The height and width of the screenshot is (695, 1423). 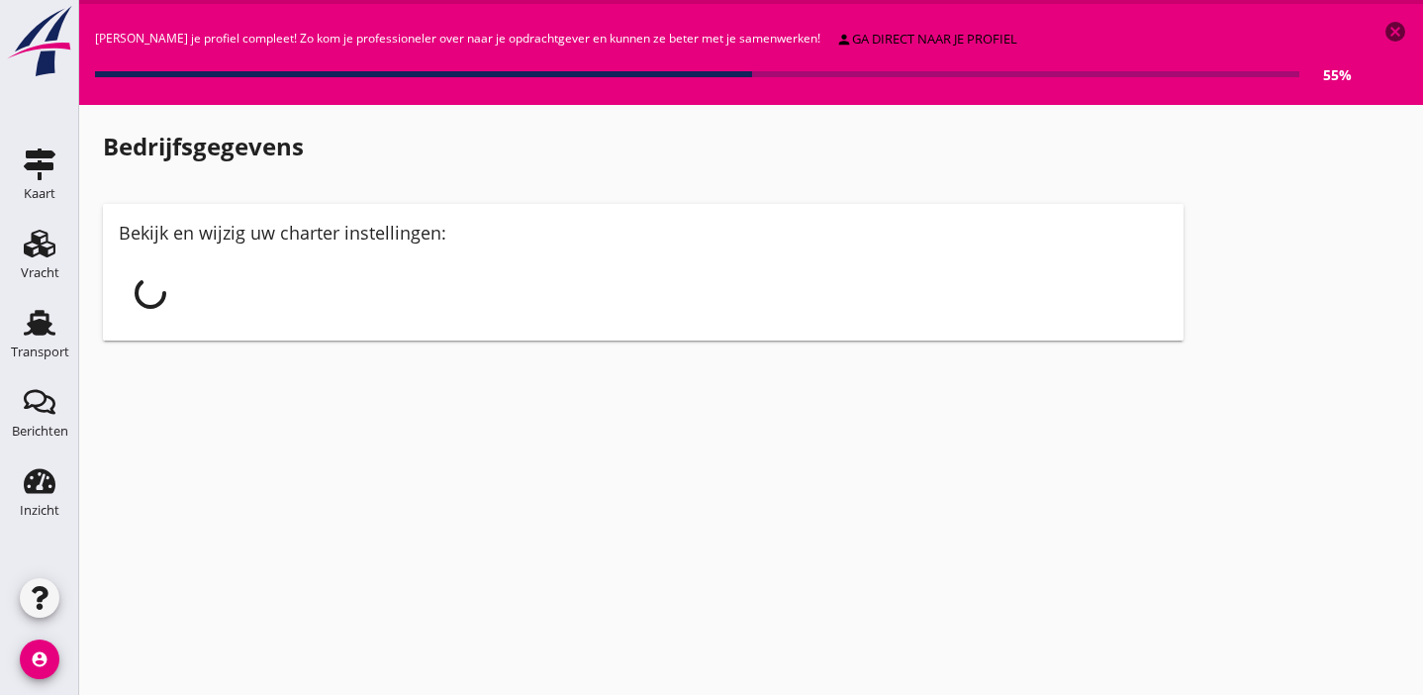 I want to click on div: 55%, so click(x=1325, y=74).